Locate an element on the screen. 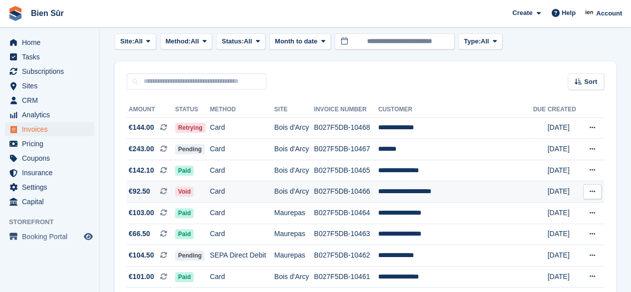 Image resolution: width=631 pixels, height=292 pixels. td: SEPA Direct Debit is located at coordinates (242, 255).